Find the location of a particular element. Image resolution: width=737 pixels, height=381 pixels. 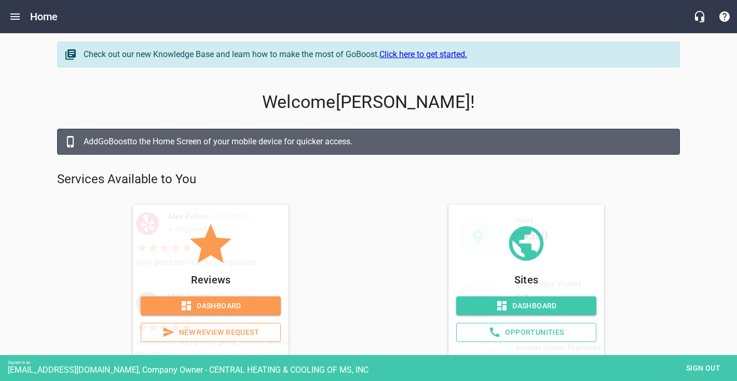

a: AddGoBoostto the Home Screen of your mobile device for quicker access. is located at coordinates (369, 142).